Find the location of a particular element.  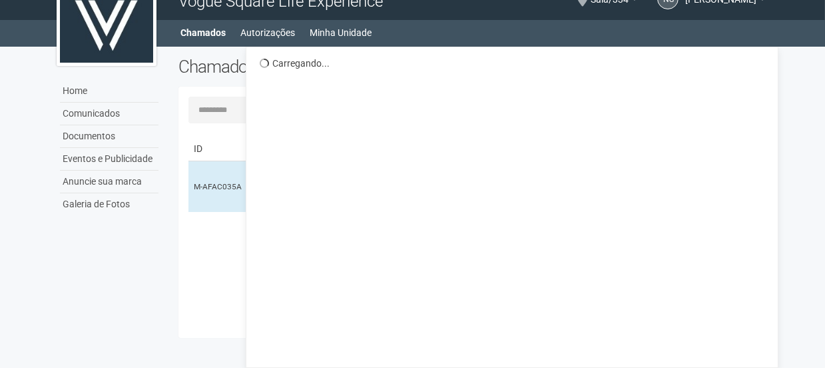

h2: Chamados is located at coordinates (296, 67).